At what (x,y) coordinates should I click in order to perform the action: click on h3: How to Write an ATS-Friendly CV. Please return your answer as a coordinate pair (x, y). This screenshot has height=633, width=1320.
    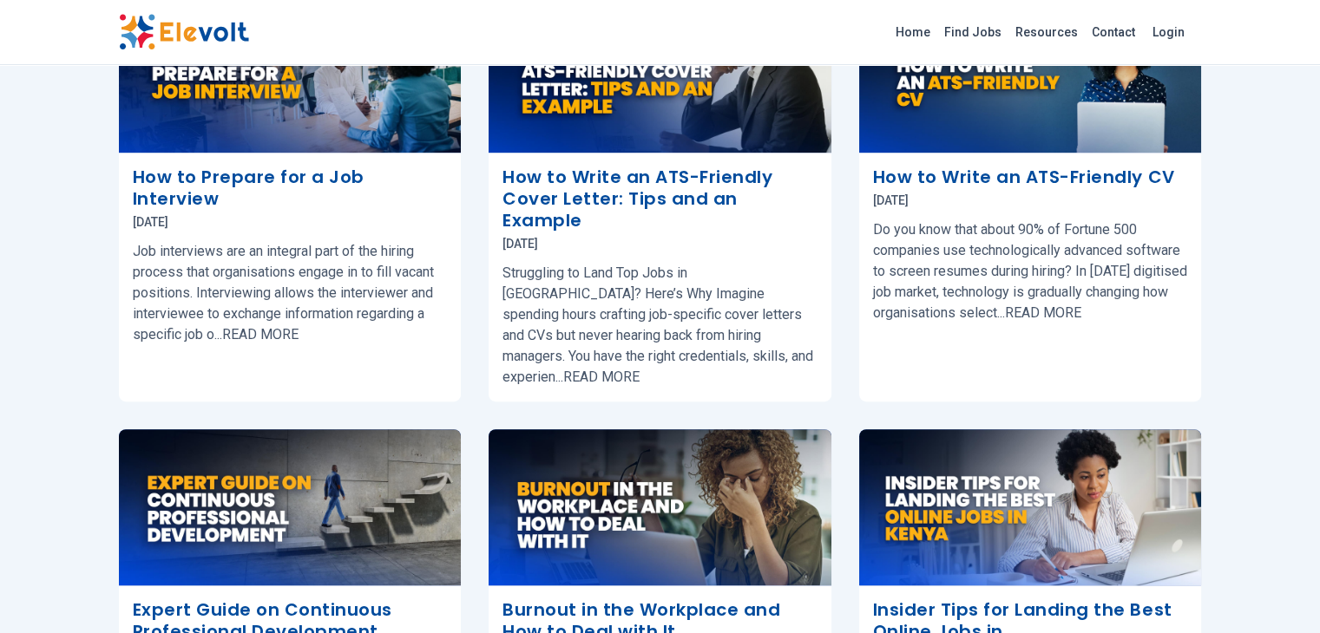
    Looking at the image, I should click on (1030, 177).